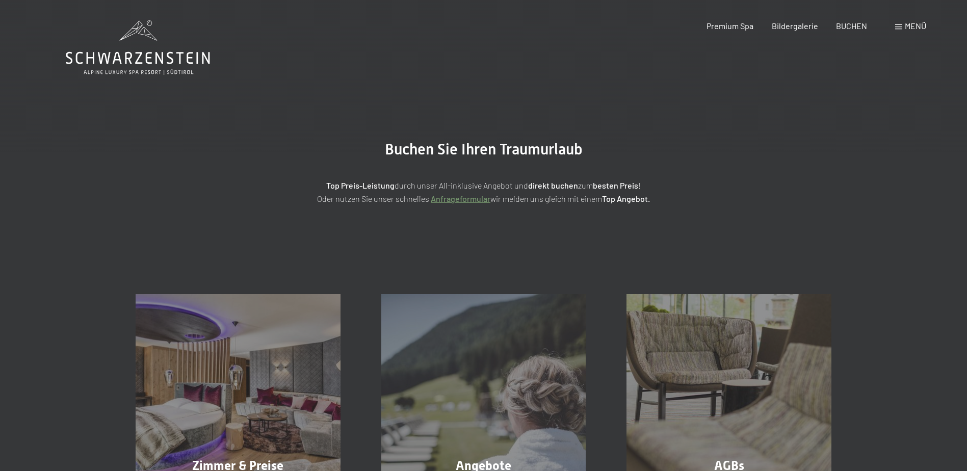  I want to click on strong: Top Preis-Leistung, so click(361, 185).